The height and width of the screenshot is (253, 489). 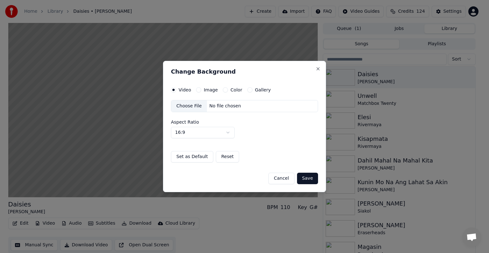 I want to click on div: No file chosen, so click(x=225, y=106).